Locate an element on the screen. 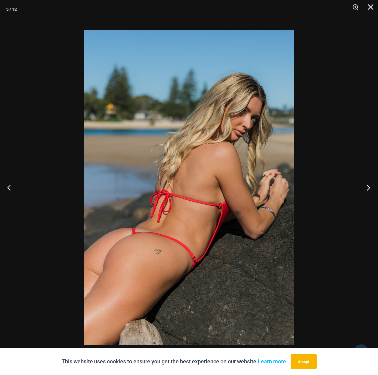 The width and height of the screenshot is (378, 375). a: Learn more is located at coordinates (272, 361).